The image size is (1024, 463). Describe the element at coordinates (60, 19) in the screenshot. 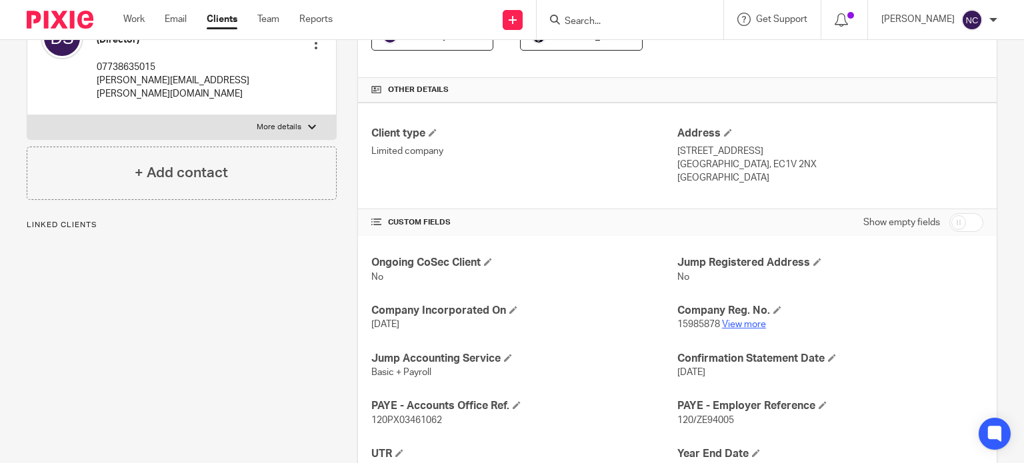

I see `img: Pixie` at that location.